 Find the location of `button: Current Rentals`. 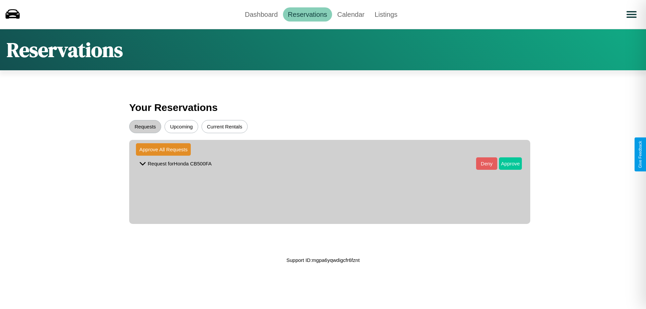

button: Current Rentals is located at coordinates (224, 126).